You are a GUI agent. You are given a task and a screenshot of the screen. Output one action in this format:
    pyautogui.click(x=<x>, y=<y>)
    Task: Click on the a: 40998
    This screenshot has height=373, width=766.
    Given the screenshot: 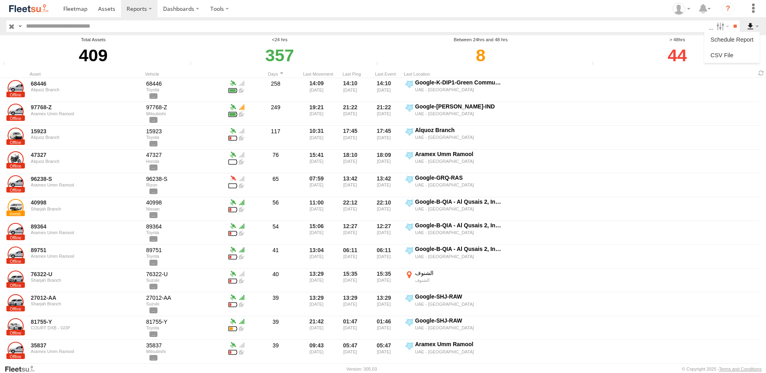 What is the action you would take?
    pyautogui.click(x=86, y=203)
    